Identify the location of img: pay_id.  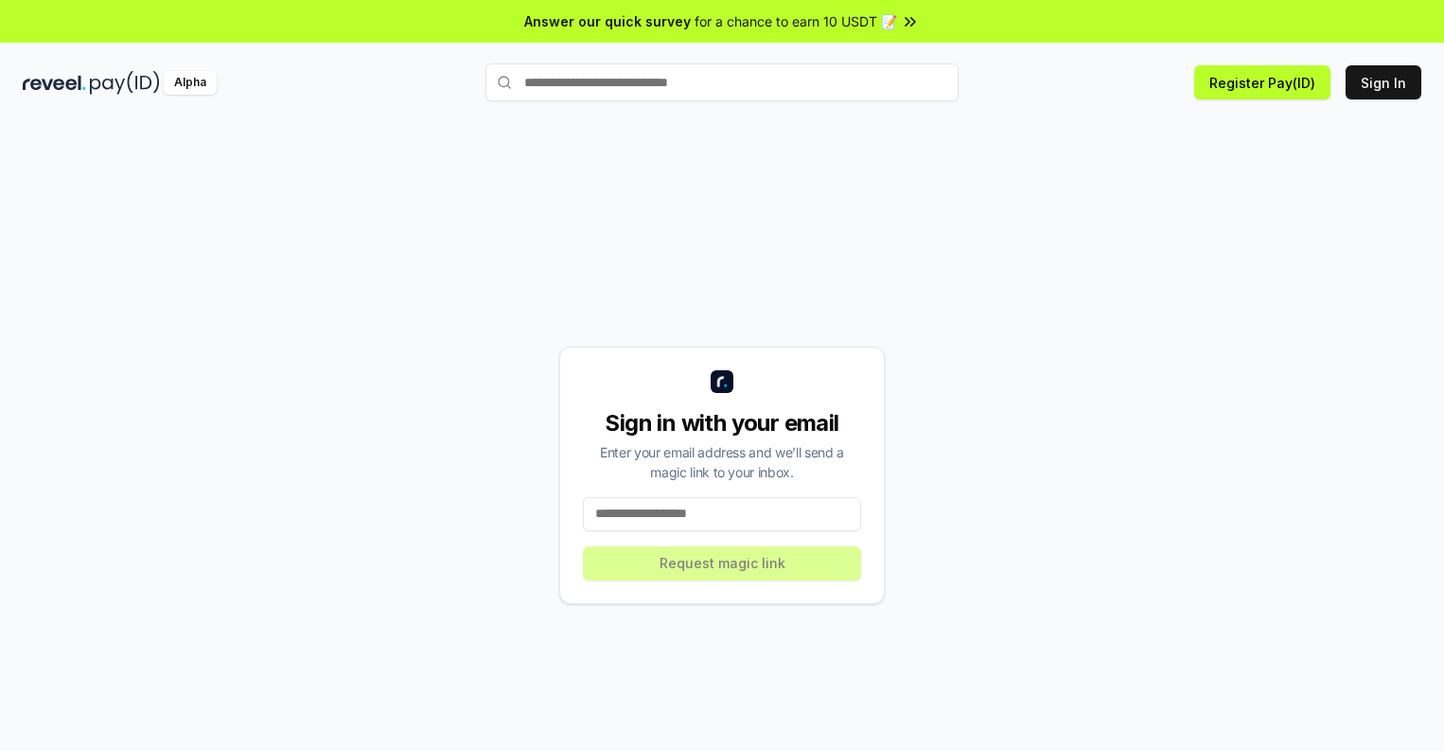
(125, 82).